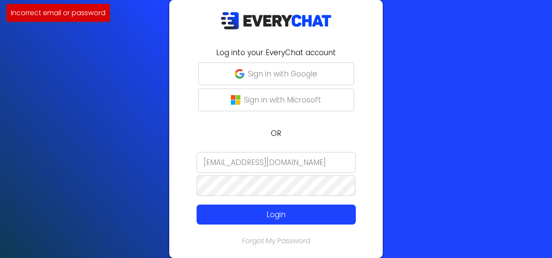  Describe the element at coordinates (276, 214) in the screenshot. I see `button: Login` at that location.